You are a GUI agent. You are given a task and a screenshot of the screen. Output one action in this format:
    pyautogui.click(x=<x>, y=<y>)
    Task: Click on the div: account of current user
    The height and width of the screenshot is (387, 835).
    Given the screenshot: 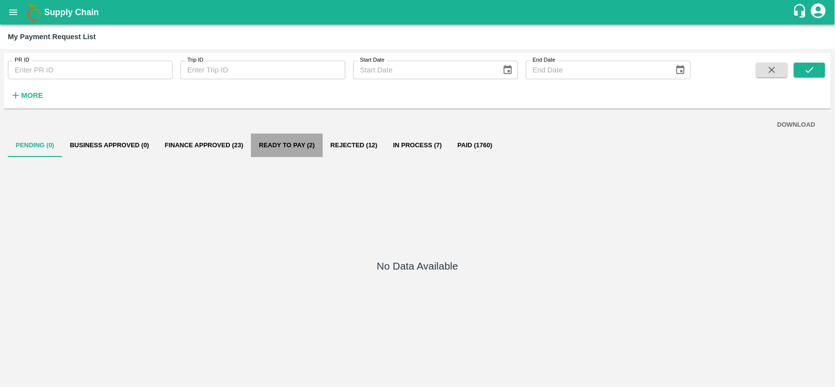 What is the action you would take?
    pyautogui.click(x=818, y=12)
    